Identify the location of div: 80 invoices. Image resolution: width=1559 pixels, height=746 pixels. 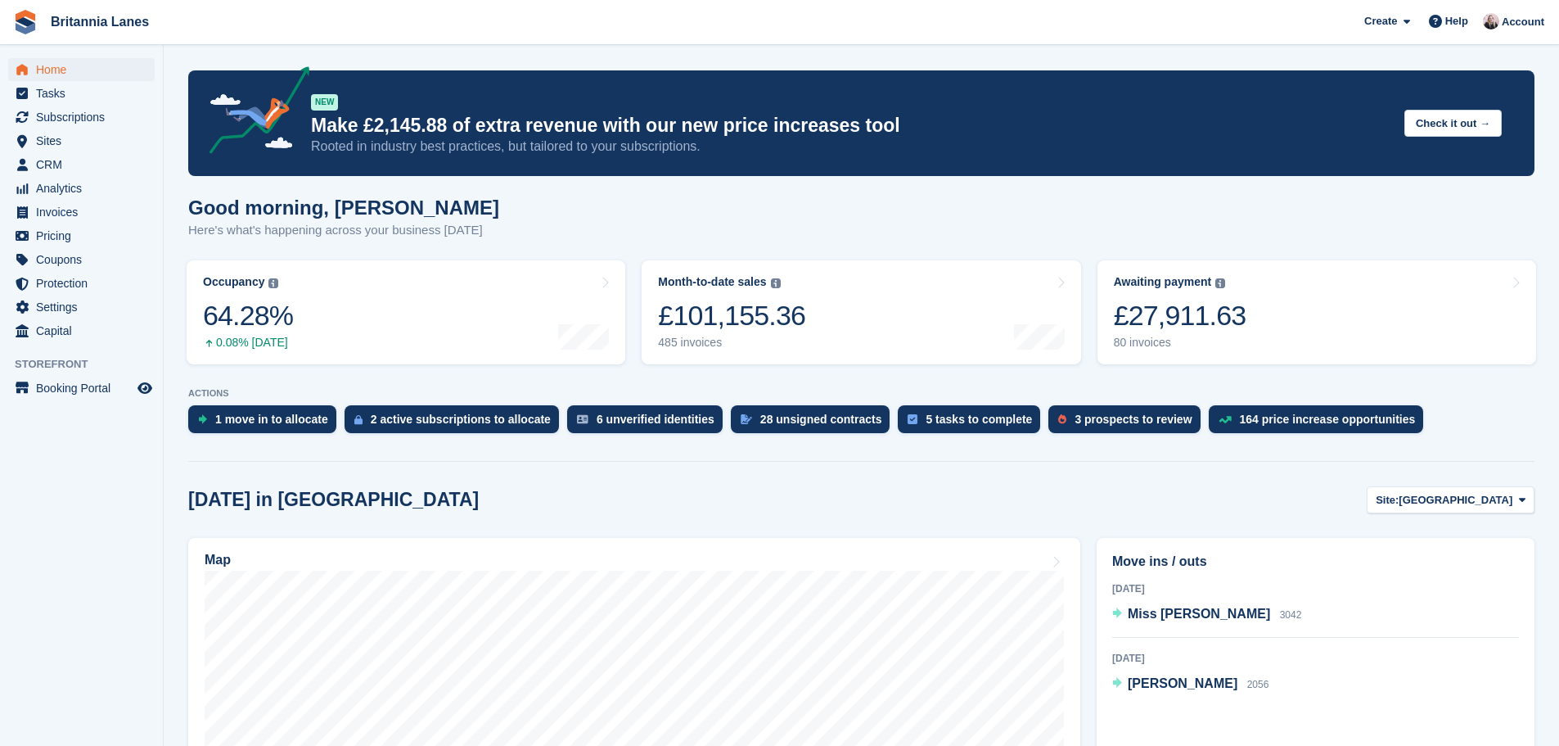
(1180, 342).